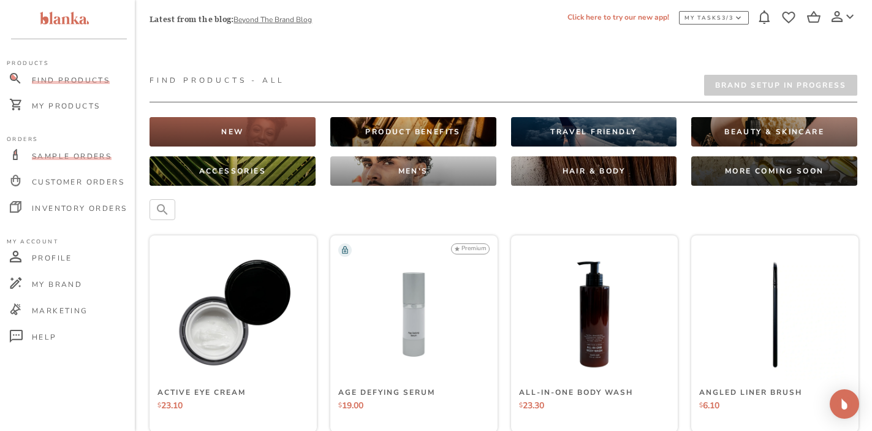  I want to click on span: 23.10, so click(172, 405).